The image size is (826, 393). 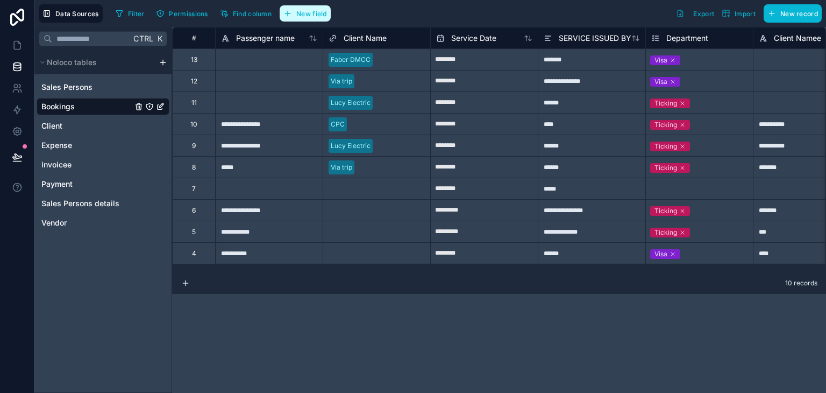 What do you see at coordinates (793, 13) in the screenshot?
I see `button: New record` at bounding box center [793, 13].